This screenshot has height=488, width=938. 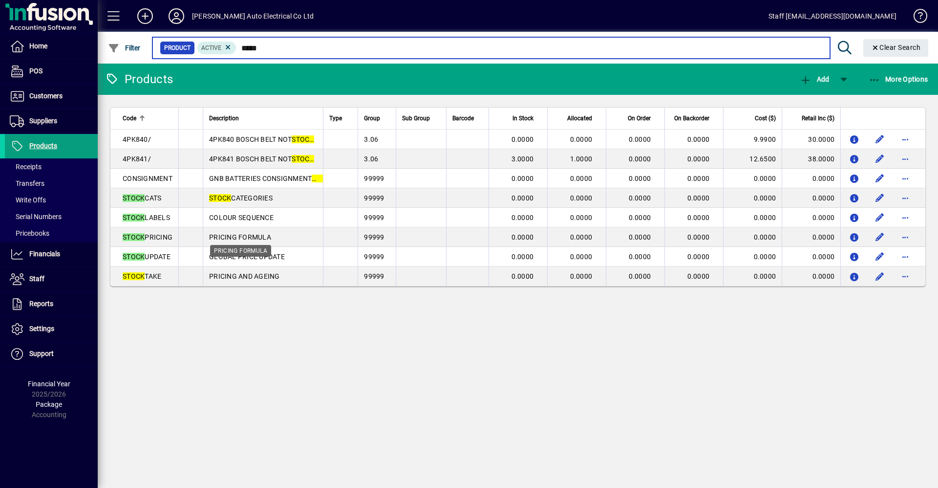 I want to click on span: 4PK840/, so click(x=137, y=139).